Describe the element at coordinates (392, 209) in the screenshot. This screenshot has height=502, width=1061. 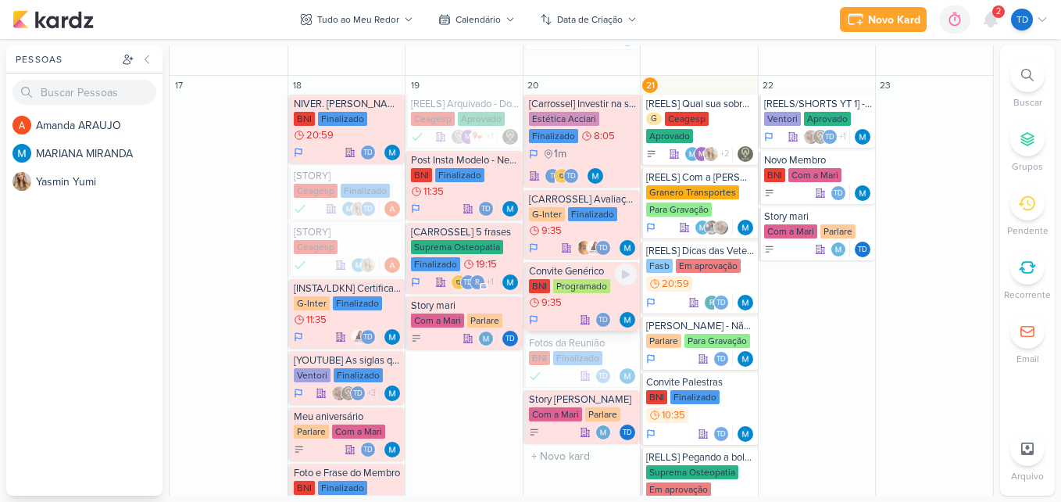
I see `img: Amanda ARAUJO` at that location.